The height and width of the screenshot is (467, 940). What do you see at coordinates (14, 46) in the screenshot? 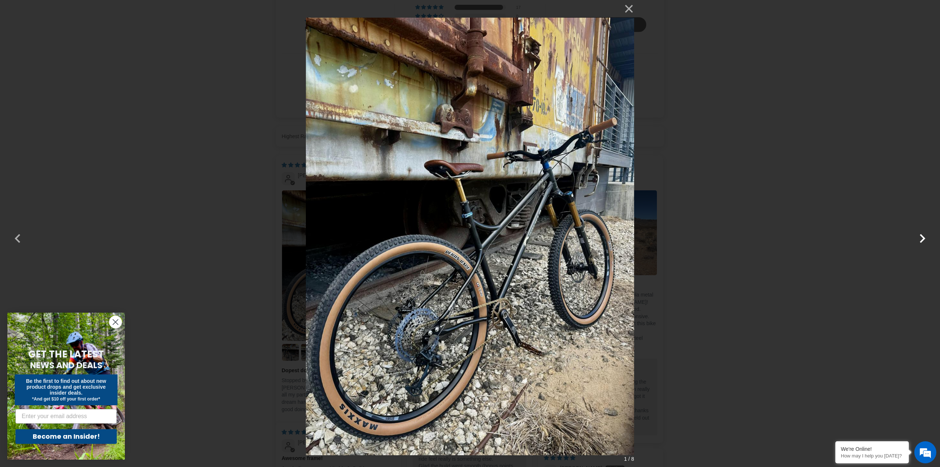
I see `div: Navigation go back` at bounding box center [14, 46].